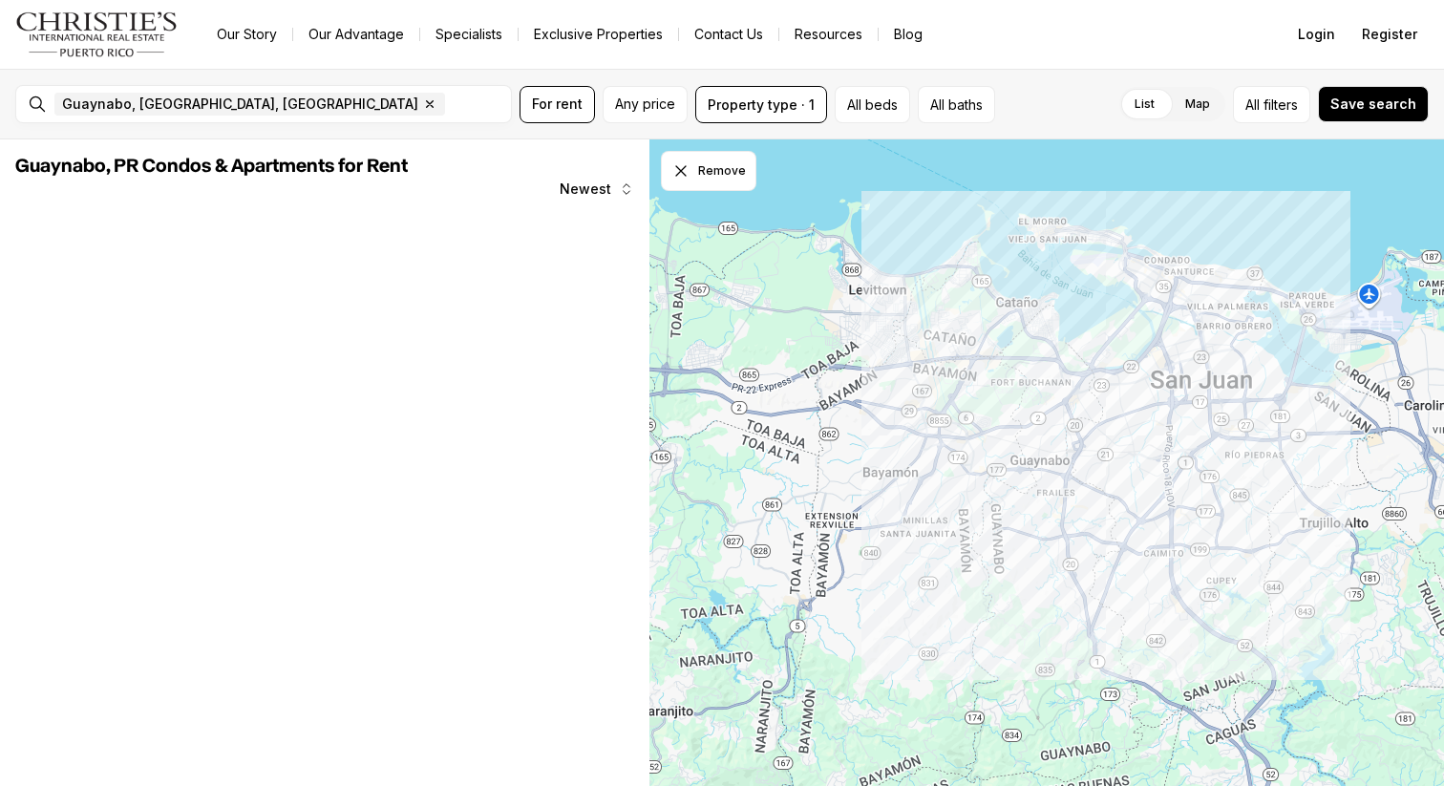 The width and height of the screenshot is (1444, 786). Describe the element at coordinates (828, 34) in the screenshot. I see `a: Resources` at that location.